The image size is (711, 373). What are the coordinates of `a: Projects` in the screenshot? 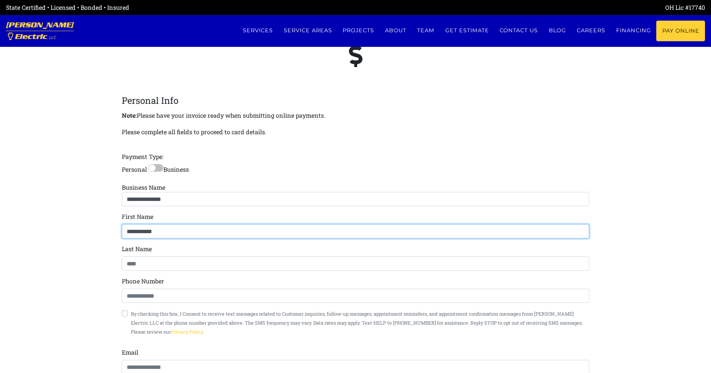 It's located at (358, 30).